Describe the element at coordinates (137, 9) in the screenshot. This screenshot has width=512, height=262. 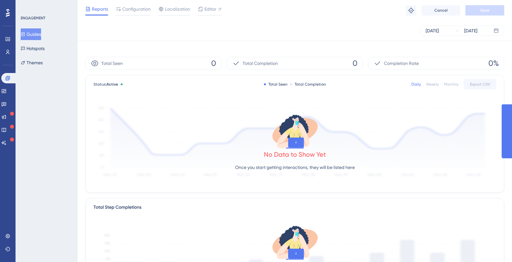
I see `span: Configuration` at that location.